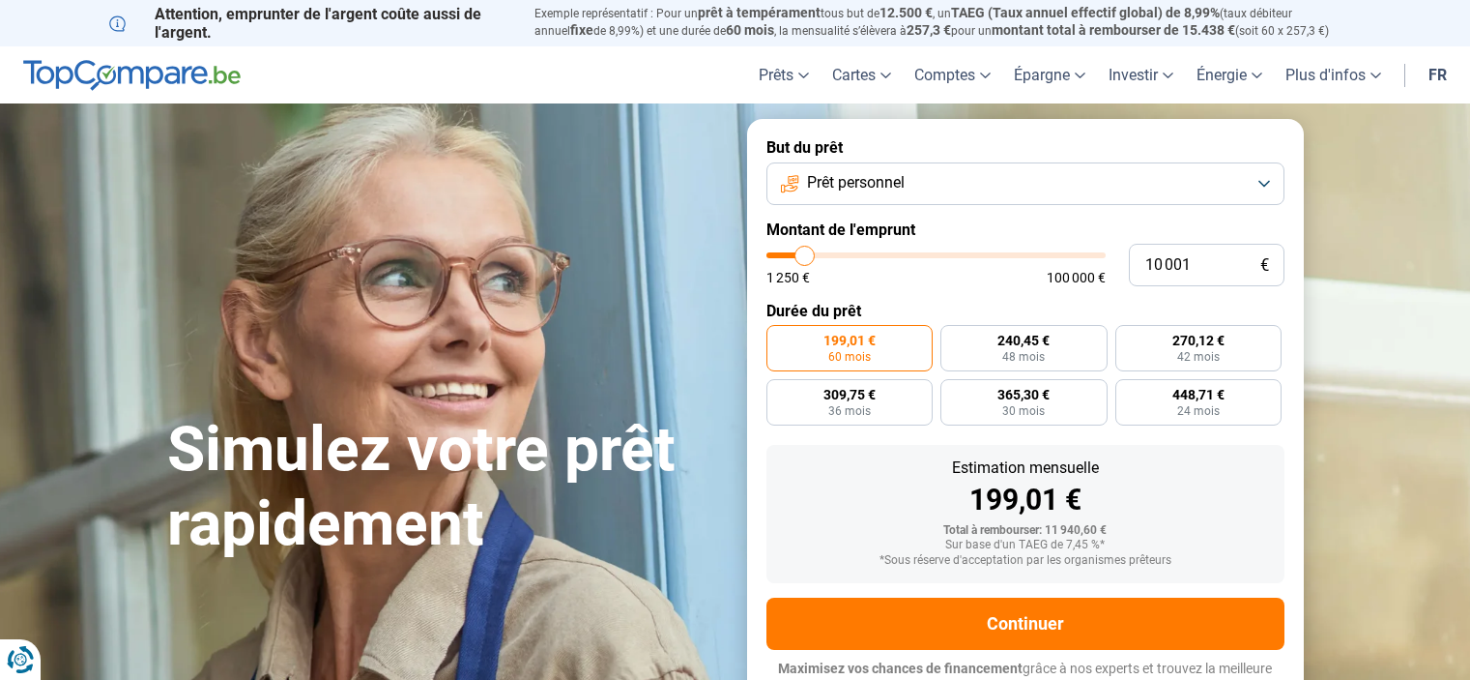 The image size is (1470, 680). What do you see at coordinates (1199, 340) in the screenshot?
I see `span: 270,12 €` at bounding box center [1199, 340].